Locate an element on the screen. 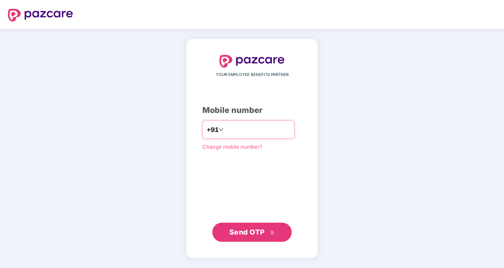 The width and height of the screenshot is (504, 268). span: Change mobile number? is located at coordinates (232, 146).